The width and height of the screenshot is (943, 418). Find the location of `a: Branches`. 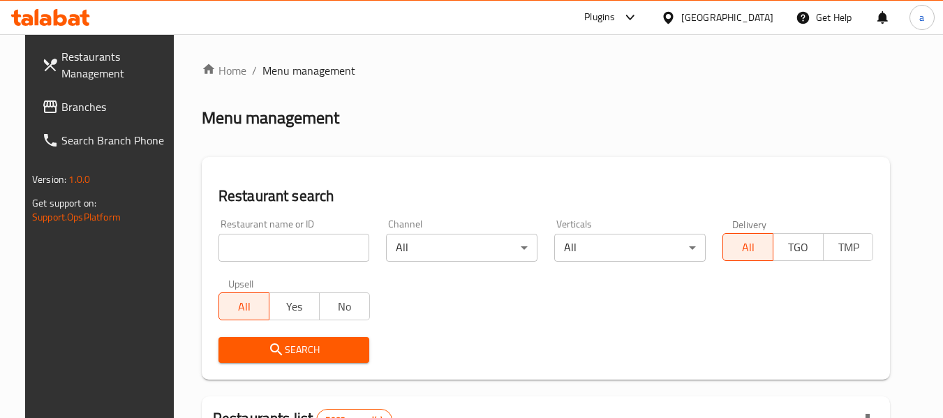

a: Branches is located at coordinates (107, 107).